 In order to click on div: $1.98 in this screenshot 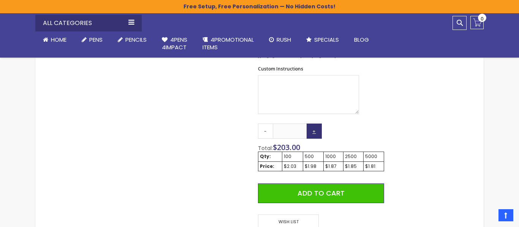, I will do `click(313, 167)`.